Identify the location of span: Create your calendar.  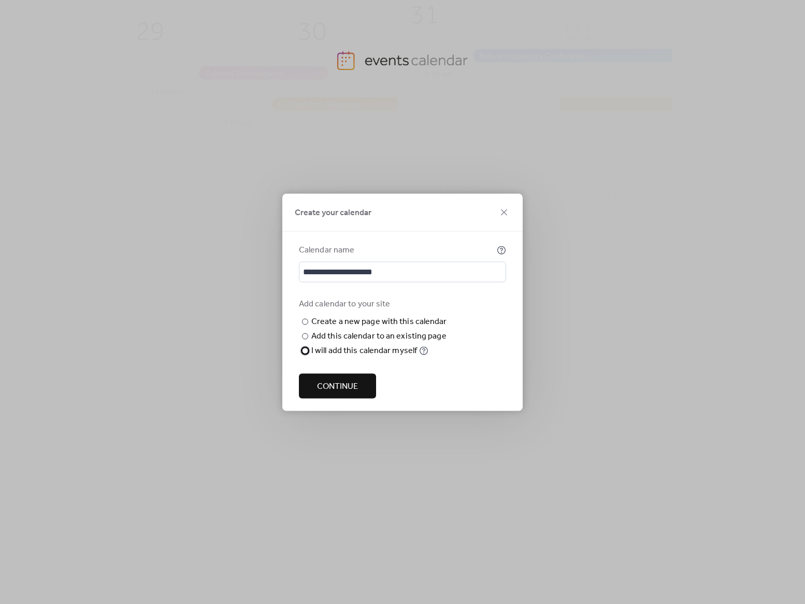
(333, 212).